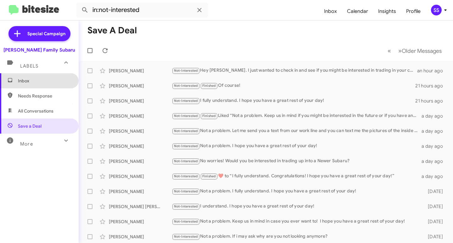 The width and height of the screenshot is (453, 243). Describe the element at coordinates (389, 51) in the screenshot. I see `button: Previous` at that location.